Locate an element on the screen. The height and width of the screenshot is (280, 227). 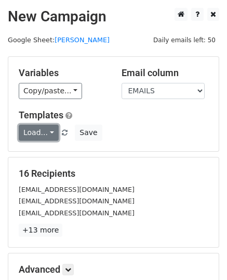
a: Load... is located at coordinates (39, 132).